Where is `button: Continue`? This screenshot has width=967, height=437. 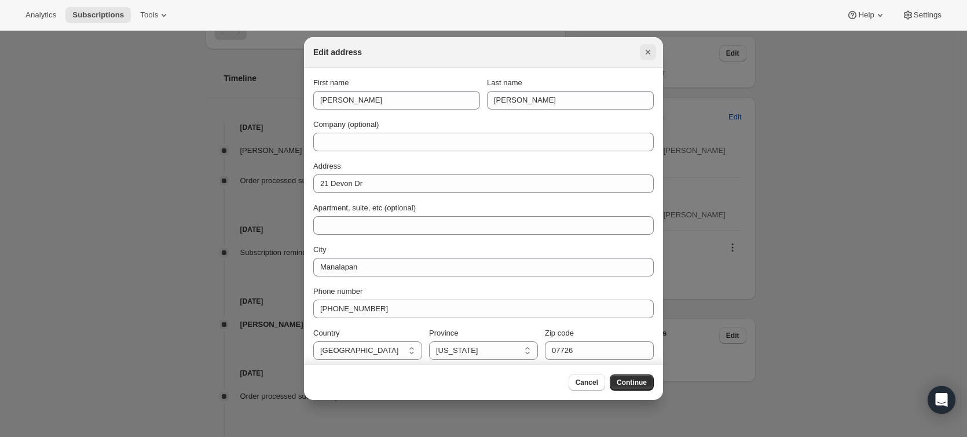
button: Continue is located at coordinates (632, 382).